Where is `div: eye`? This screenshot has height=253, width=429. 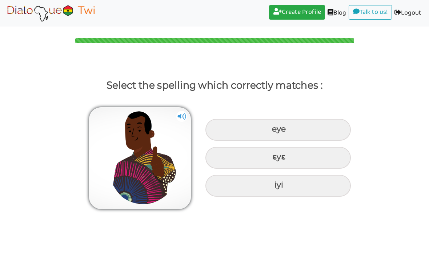 div: eye is located at coordinates (278, 130).